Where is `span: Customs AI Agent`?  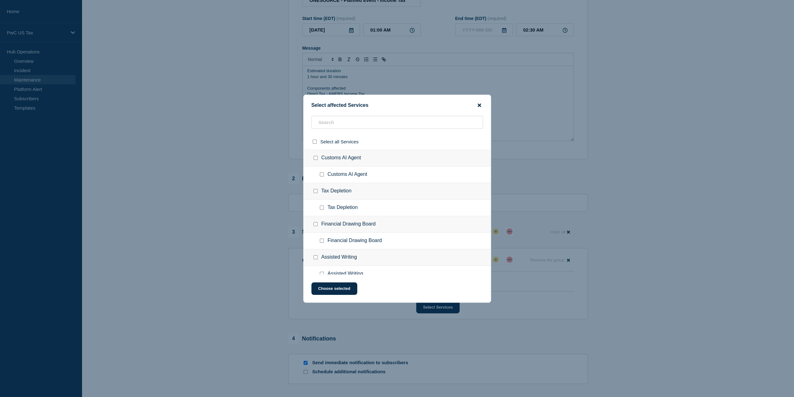 span: Customs AI Agent is located at coordinates (347, 174).